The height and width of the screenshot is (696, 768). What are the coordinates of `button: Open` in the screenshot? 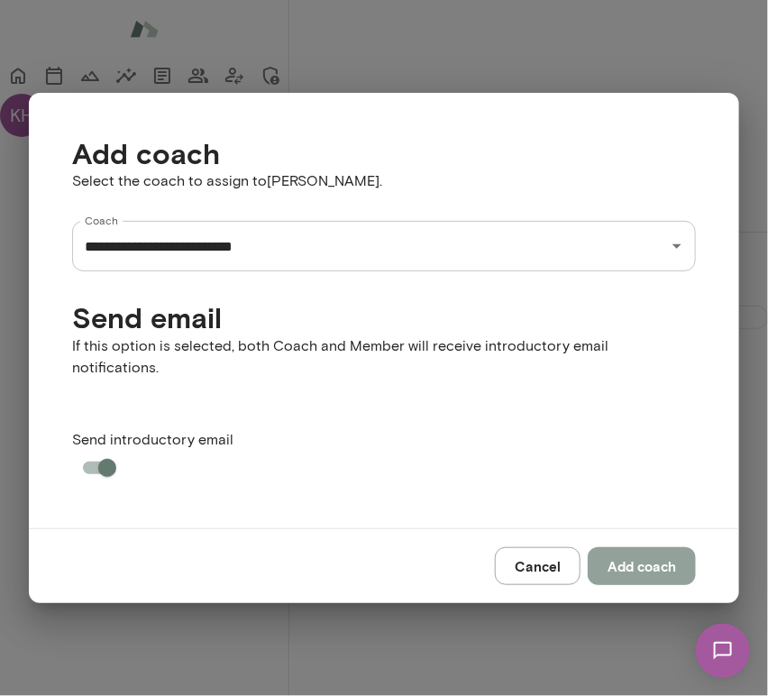 It's located at (677, 246).